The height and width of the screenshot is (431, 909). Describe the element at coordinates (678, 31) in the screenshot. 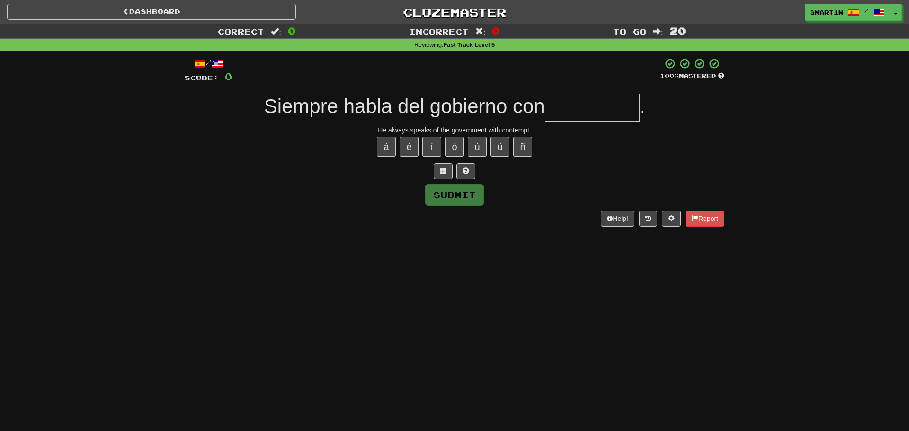

I see `span: 20` at that location.